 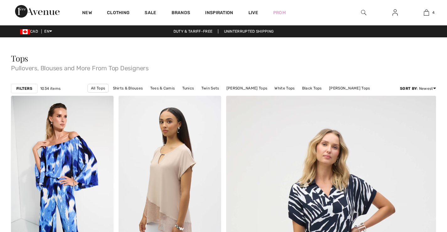 I want to click on a: 4, so click(x=426, y=13).